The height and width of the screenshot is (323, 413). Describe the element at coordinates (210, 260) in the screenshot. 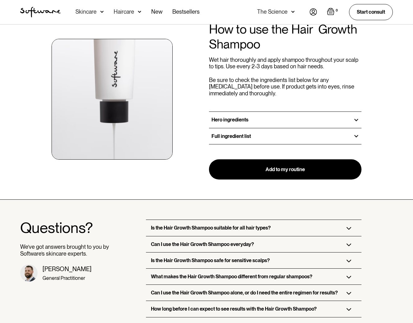

I see `h3: Is the Hair Growth Shampoo safe for sensitive scalps?` at that location.